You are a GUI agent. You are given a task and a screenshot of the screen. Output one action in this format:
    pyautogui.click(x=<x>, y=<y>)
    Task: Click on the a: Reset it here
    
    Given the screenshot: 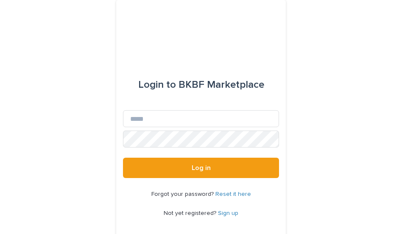 What is the action you would take?
    pyautogui.click(x=233, y=194)
    